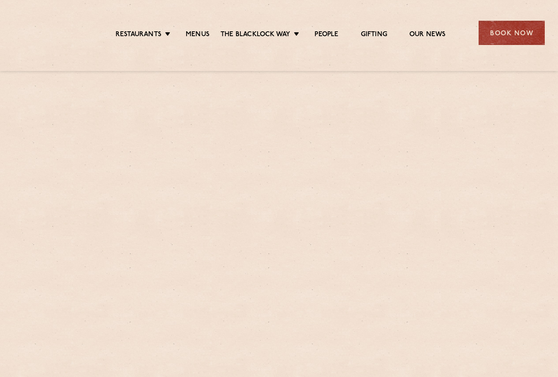 This screenshot has width=558, height=377. I want to click on a: The Blacklock Way, so click(255, 35).